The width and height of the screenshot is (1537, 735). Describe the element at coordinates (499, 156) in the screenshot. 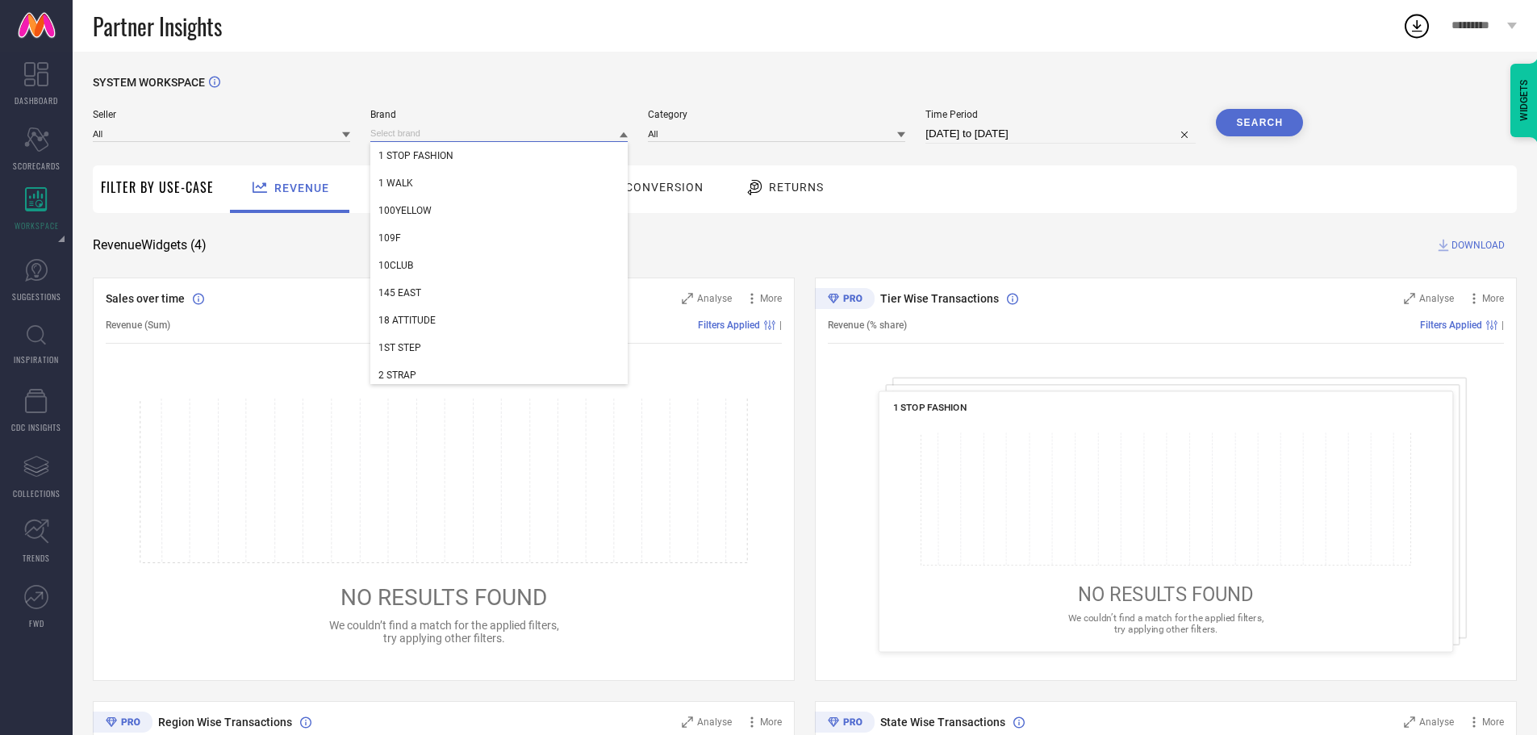

I see `div: 1 STOP FASHION` at that location.